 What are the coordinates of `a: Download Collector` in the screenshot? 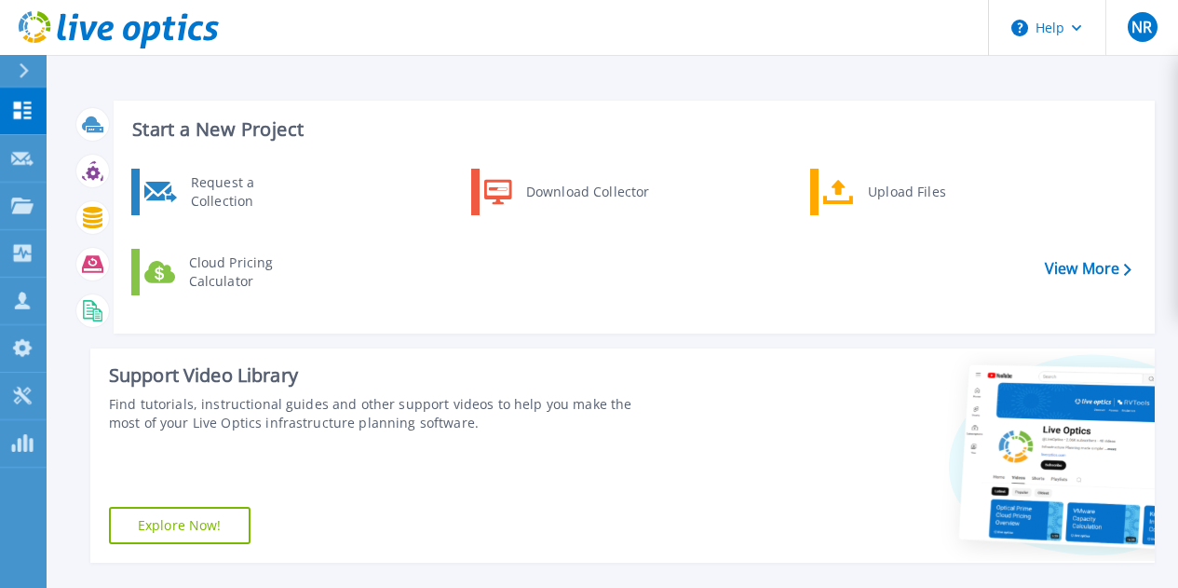 It's located at (566, 192).